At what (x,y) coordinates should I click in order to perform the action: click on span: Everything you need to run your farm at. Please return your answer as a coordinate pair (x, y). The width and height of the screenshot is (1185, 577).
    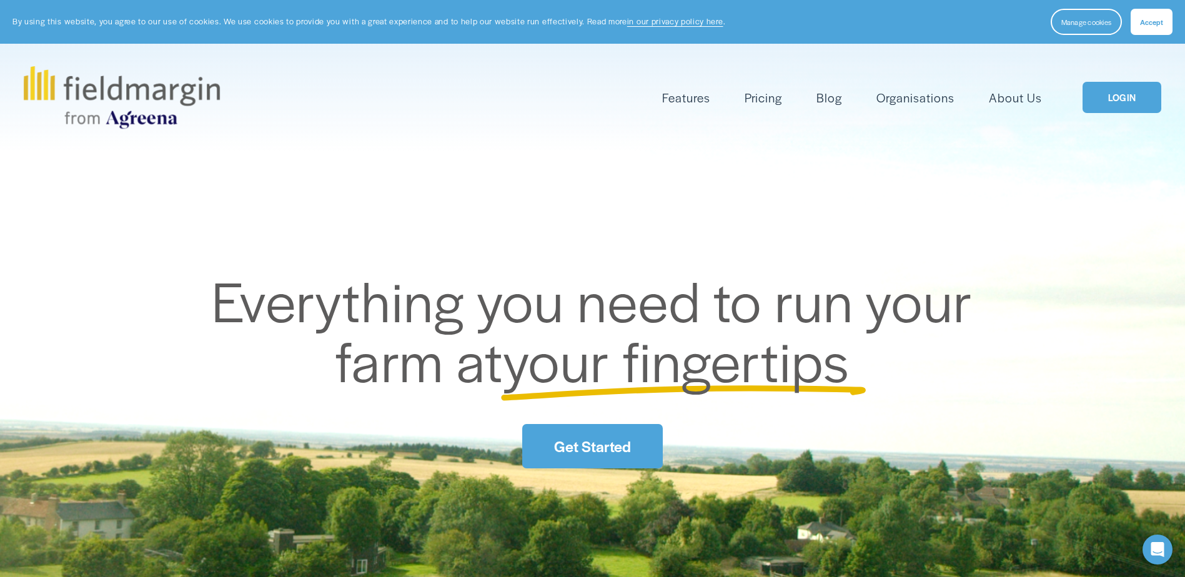
    Looking at the image, I should click on (598, 329).